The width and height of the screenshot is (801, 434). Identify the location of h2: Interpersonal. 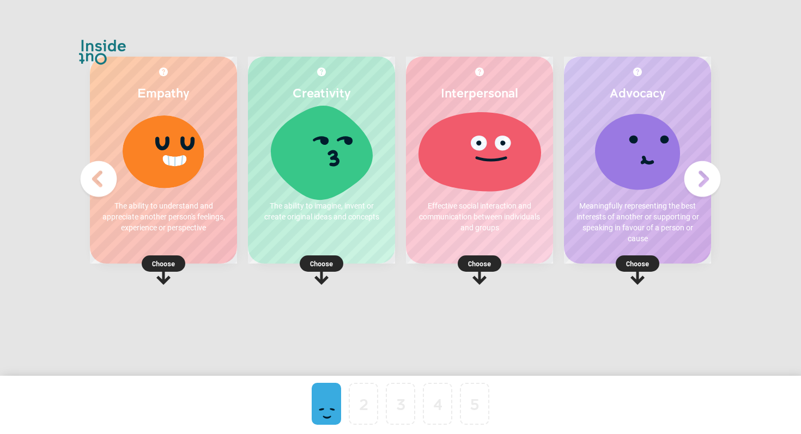
(480, 93).